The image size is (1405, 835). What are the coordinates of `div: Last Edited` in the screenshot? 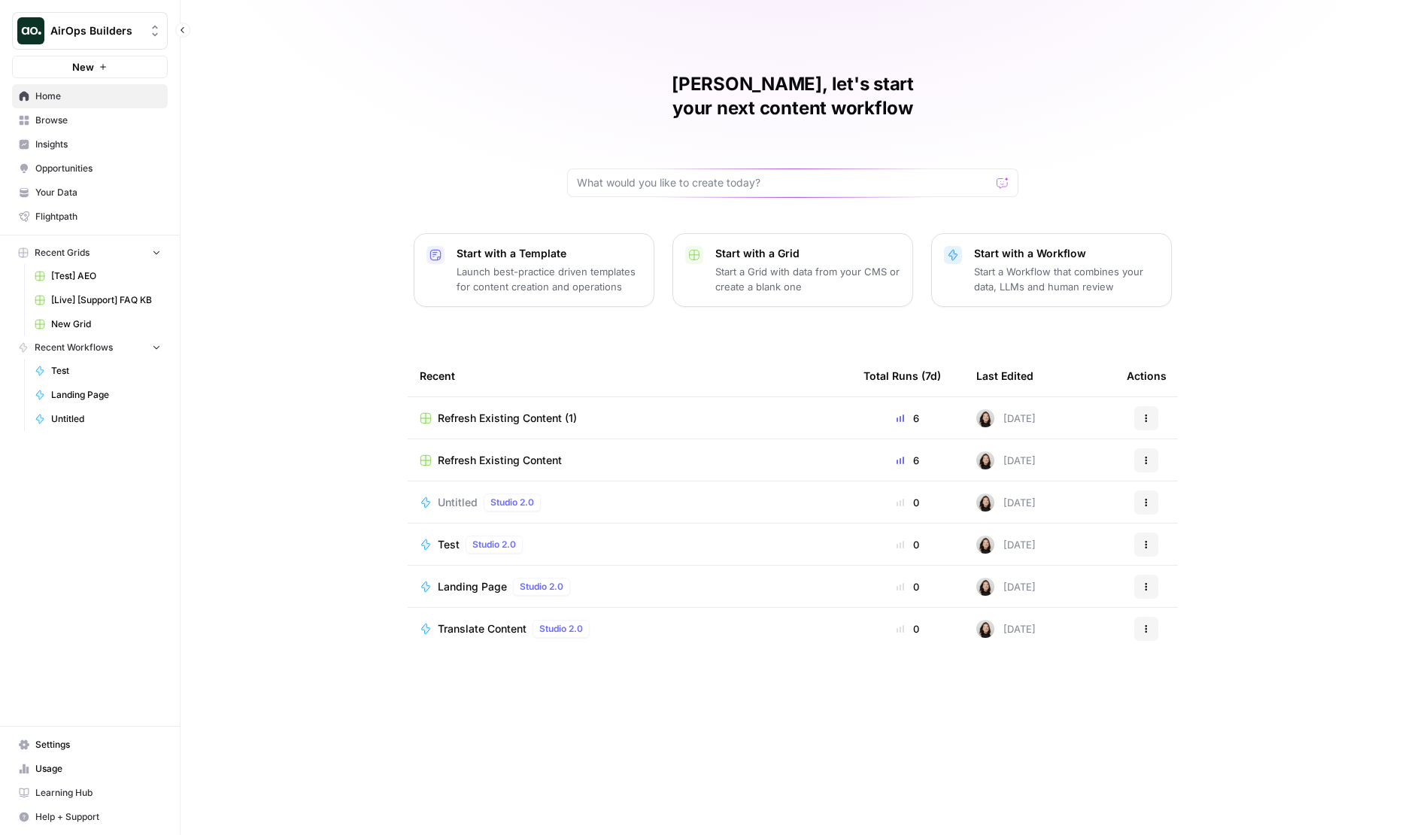 It's located at (1005, 375).